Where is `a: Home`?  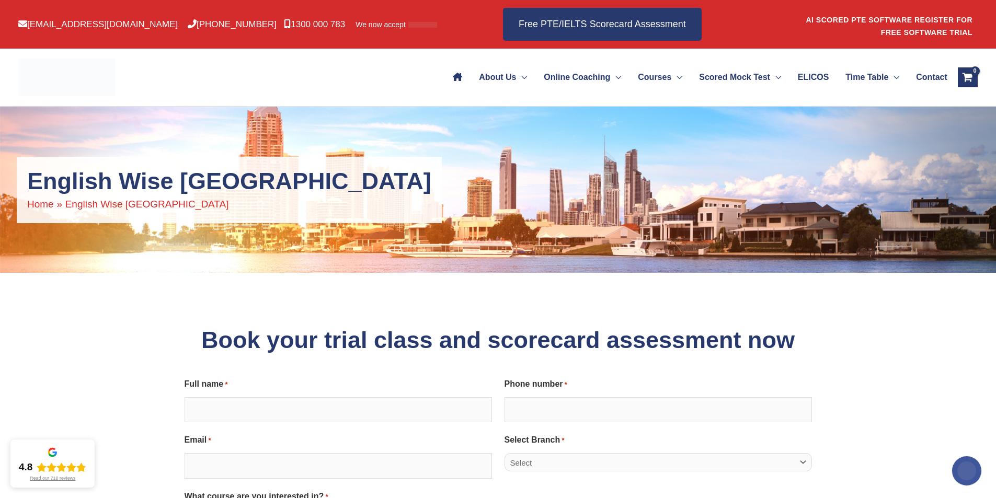
a: Home is located at coordinates (40, 204).